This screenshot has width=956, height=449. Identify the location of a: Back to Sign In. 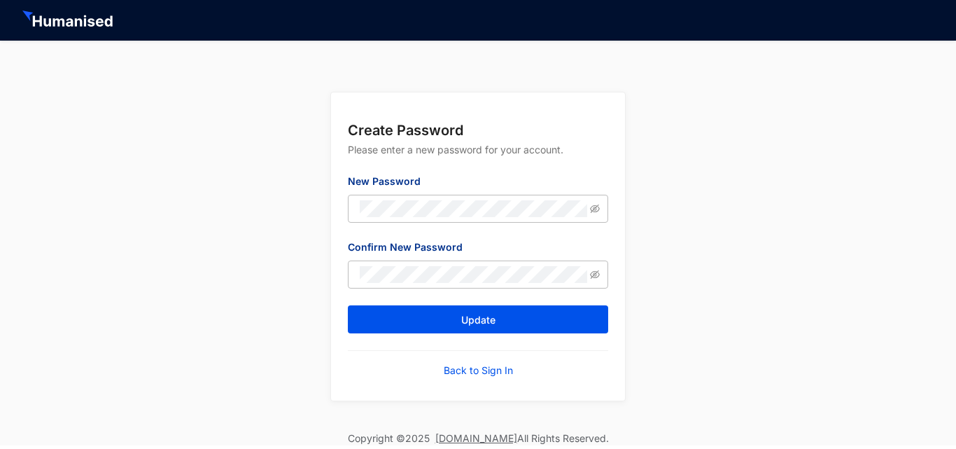
(478, 370).